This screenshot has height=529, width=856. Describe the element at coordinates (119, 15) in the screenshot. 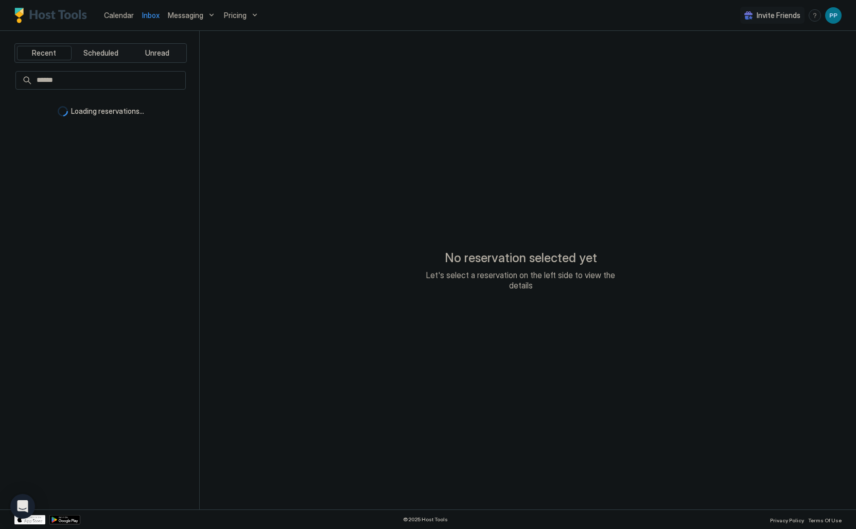

I see `span: Calendar` at that location.